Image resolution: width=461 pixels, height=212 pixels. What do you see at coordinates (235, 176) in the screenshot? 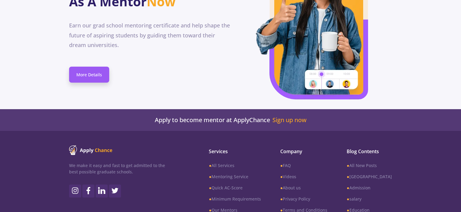
I see `a: ●Mentoring Service` at bounding box center [235, 176].